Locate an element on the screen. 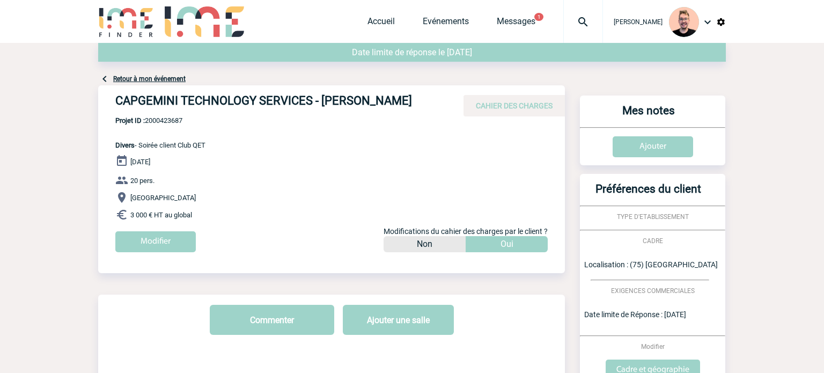 The image size is (824, 373). button: Commenter is located at coordinates (272, 320).